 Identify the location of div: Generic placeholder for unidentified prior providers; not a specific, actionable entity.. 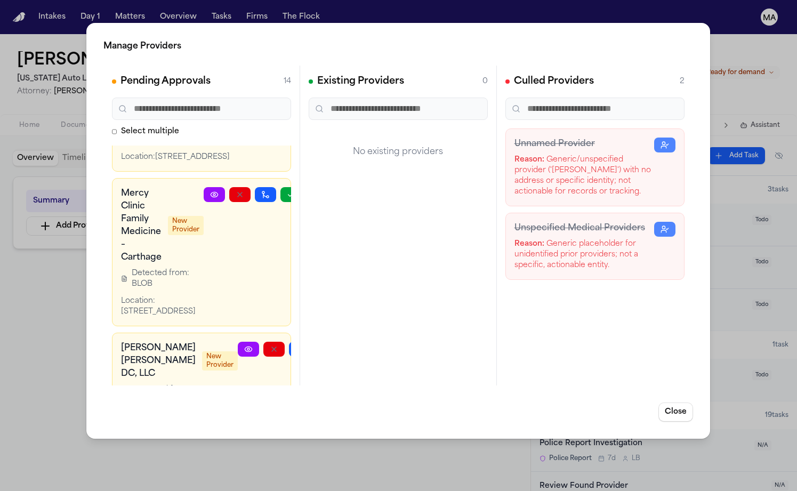
(585, 255).